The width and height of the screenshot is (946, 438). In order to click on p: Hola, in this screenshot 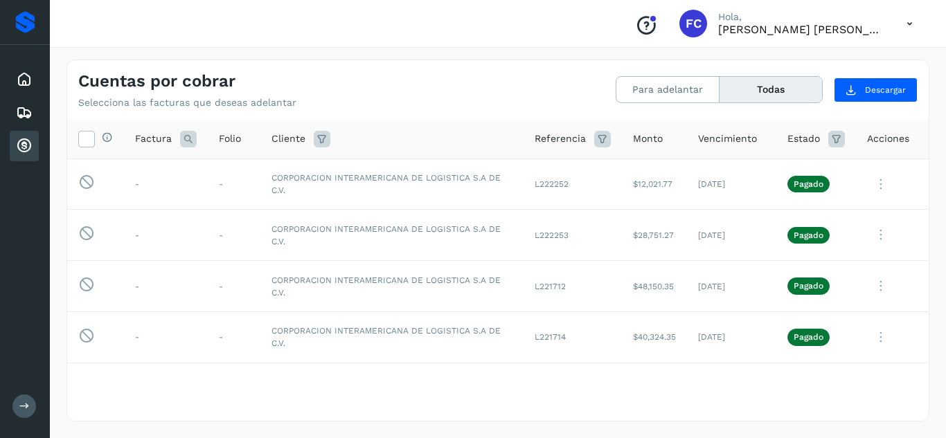, I will do `click(801, 17)`.